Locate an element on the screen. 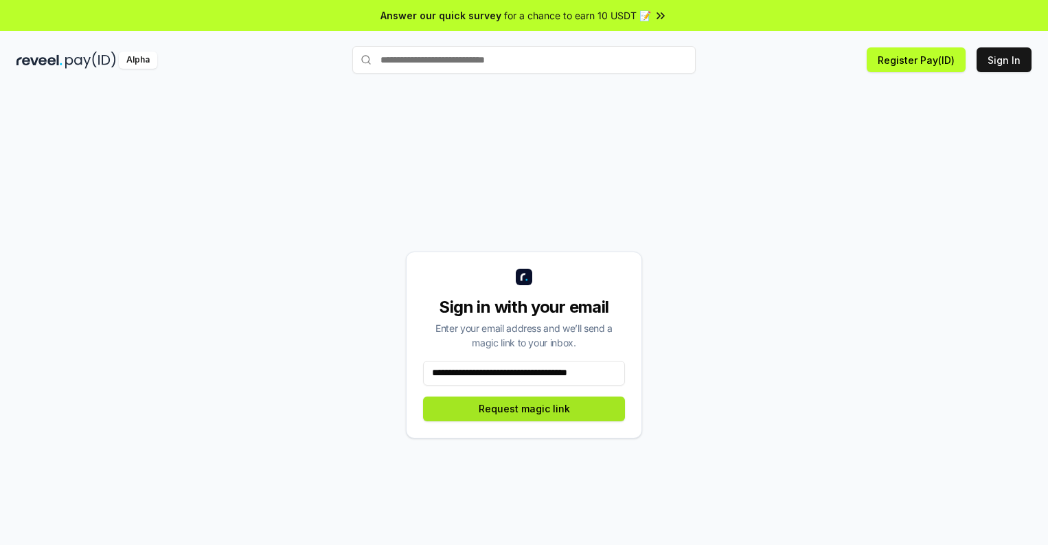 The height and width of the screenshot is (545, 1048). div: Alpha is located at coordinates (138, 60).